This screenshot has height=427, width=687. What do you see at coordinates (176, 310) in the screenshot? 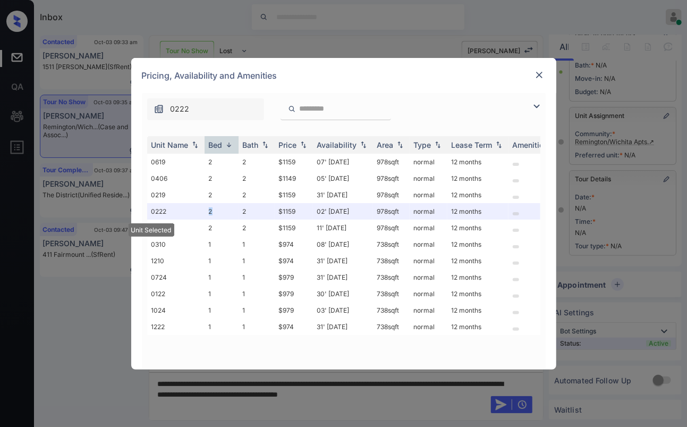
I see `td: 1024` at bounding box center [176, 310].